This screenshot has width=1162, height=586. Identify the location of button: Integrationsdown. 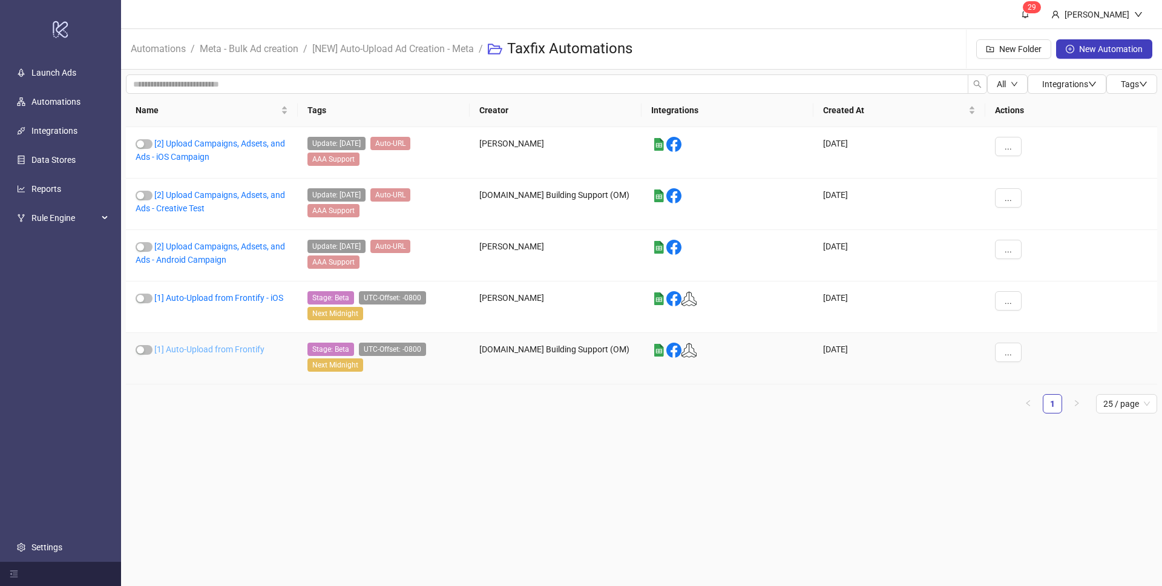
(1067, 84).